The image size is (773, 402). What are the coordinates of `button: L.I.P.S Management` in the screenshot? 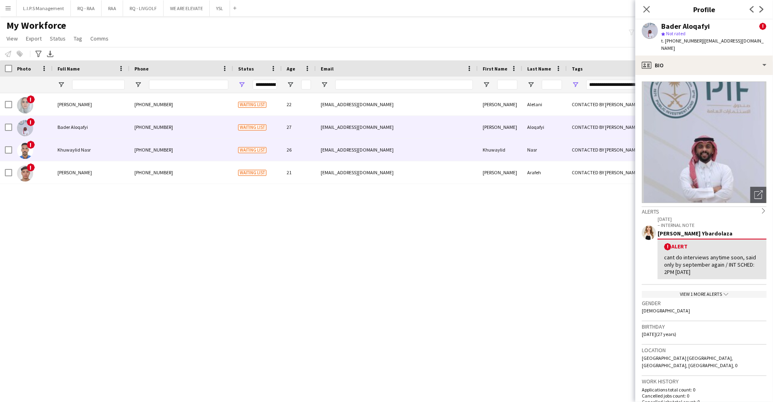 It's located at (44, 8).